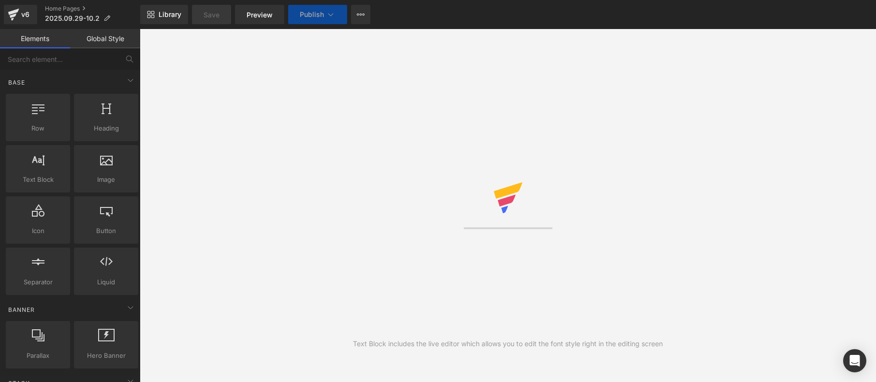  I want to click on a: New Library, so click(164, 14).